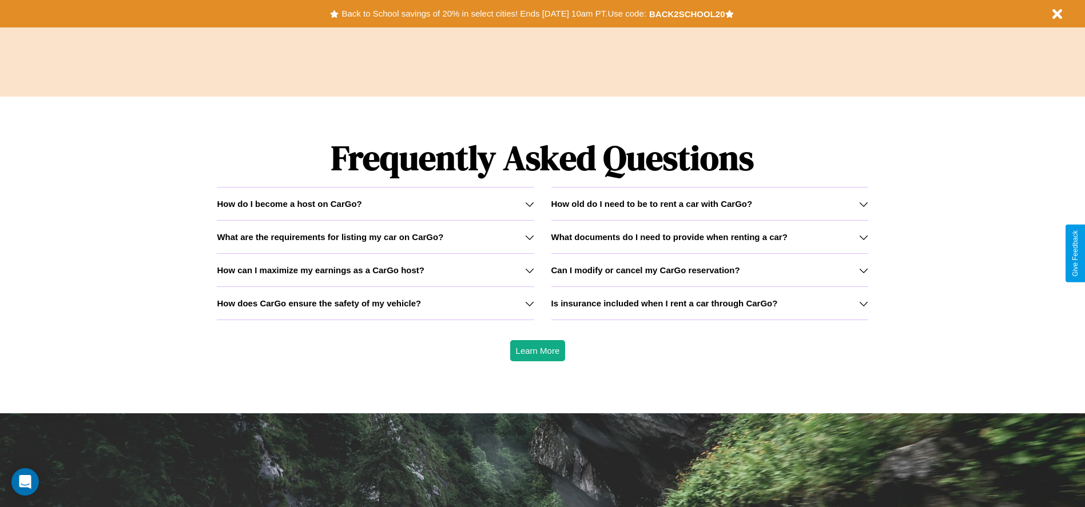  Describe the element at coordinates (669, 237) in the screenshot. I see `h3: What documents do I need to provide when renting a car?` at that location.